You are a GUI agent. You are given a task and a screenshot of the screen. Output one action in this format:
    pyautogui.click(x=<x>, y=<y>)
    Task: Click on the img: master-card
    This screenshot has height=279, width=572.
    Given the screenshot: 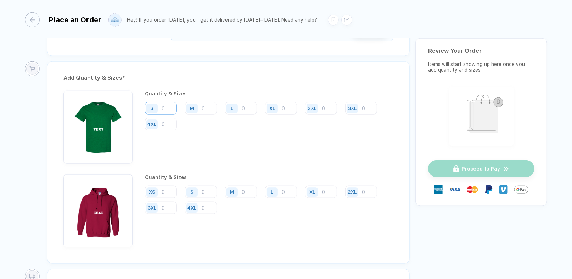 What is the action you would take?
    pyautogui.click(x=473, y=190)
    